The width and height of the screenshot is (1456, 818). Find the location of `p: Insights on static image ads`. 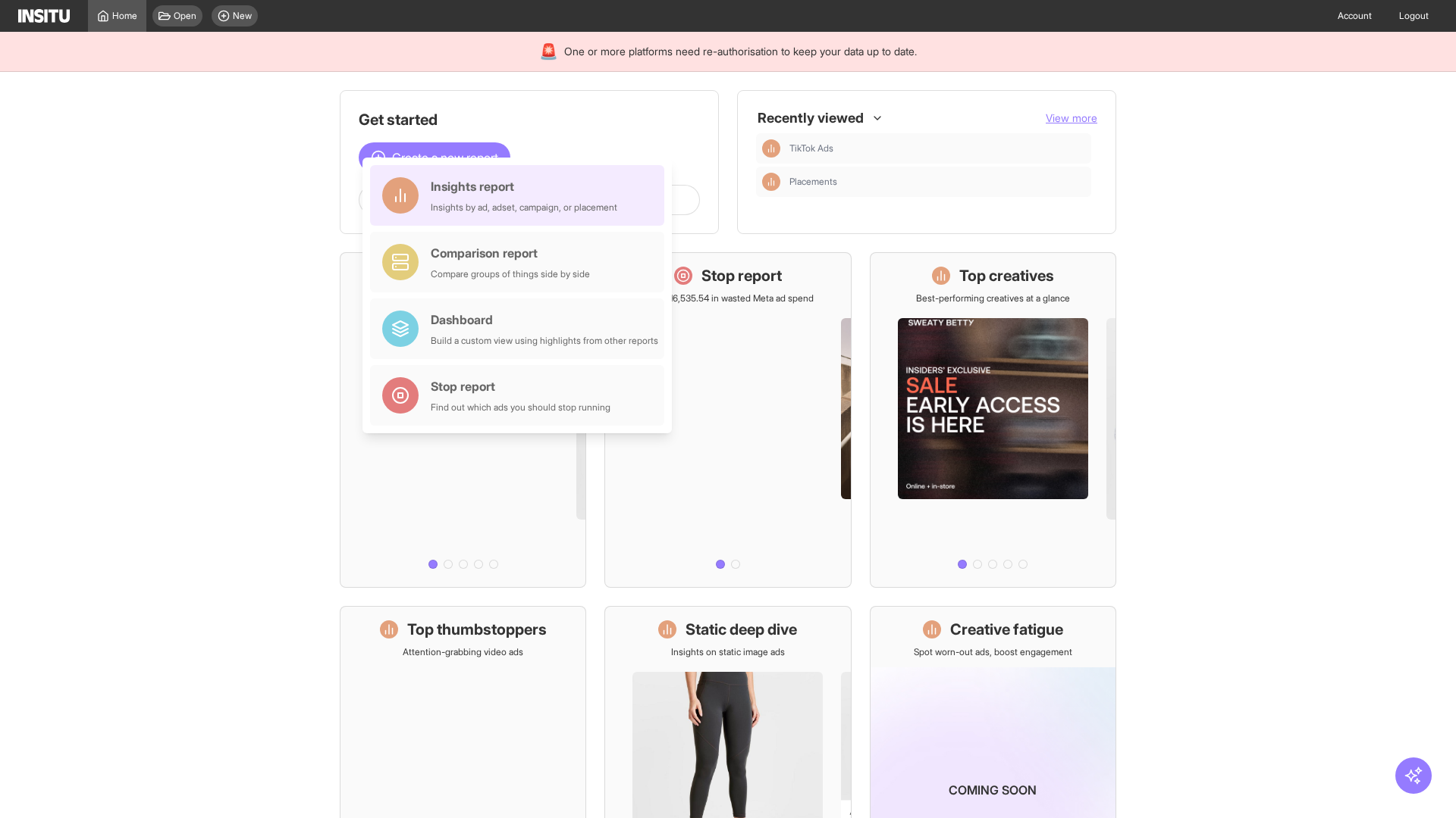

p: Insights on static image ads is located at coordinates (728, 652).